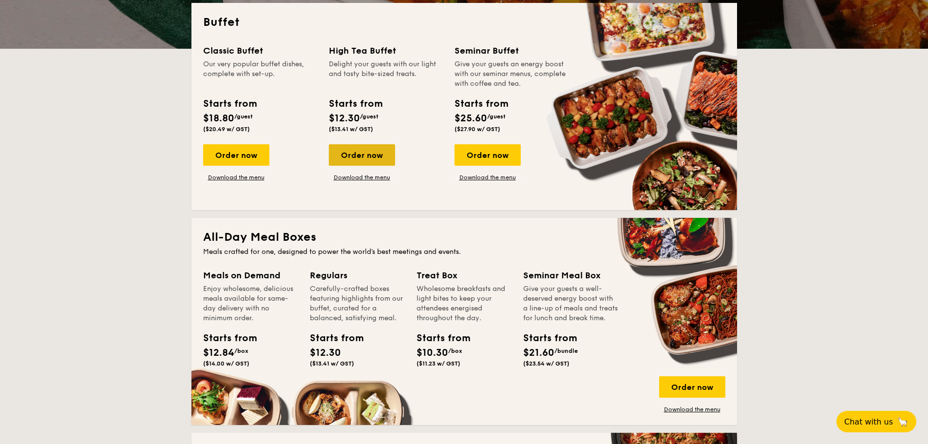 The height and width of the screenshot is (444, 928). I want to click on span: /bundle, so click(566, 351).